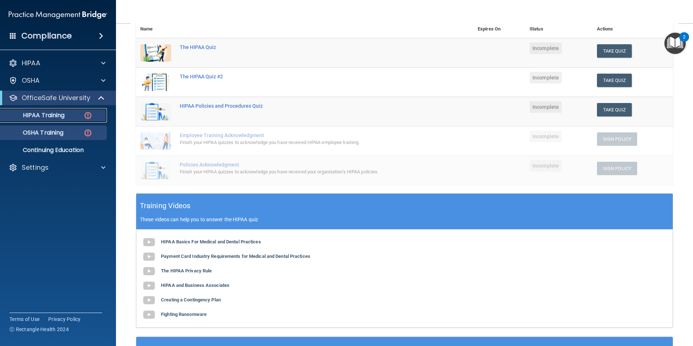 Image resolution: width=693 pixels, height=346 pixels. What do you see at coordinates (184, 314) in the screenshot?
I see `b: Fighting Ransomware` at bounding box center [184, 314].